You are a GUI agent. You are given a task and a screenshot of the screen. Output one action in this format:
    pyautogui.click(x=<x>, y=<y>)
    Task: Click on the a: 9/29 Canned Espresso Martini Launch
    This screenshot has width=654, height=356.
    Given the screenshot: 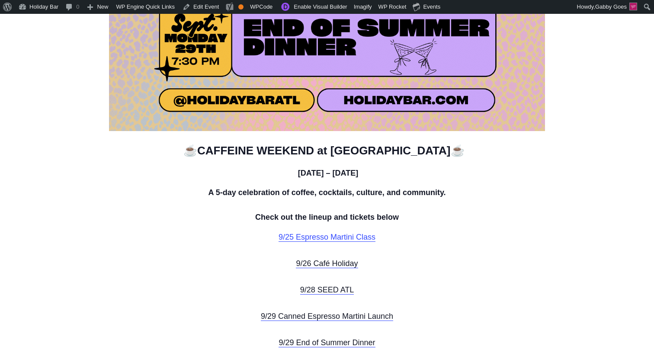 What is the action you would take?
    pyautogui.click(x=327, y=316)
    